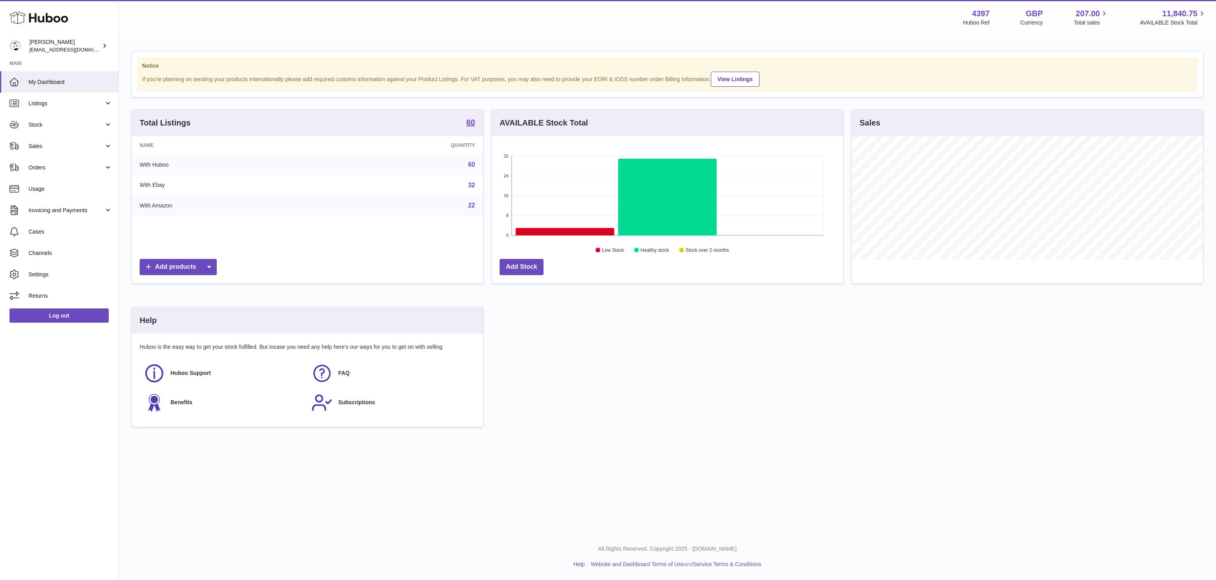  What do you see at coordinates (70, 189) in the screenshot?
I see `span: Usage` at bounding box center [70, 189].